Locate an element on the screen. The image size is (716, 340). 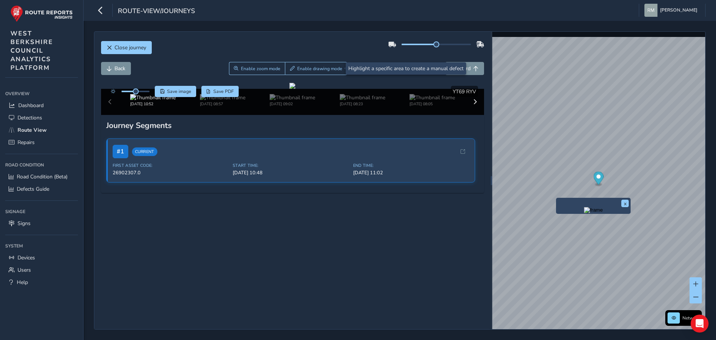
span: Start Time: is located at coordinates (291, 165).